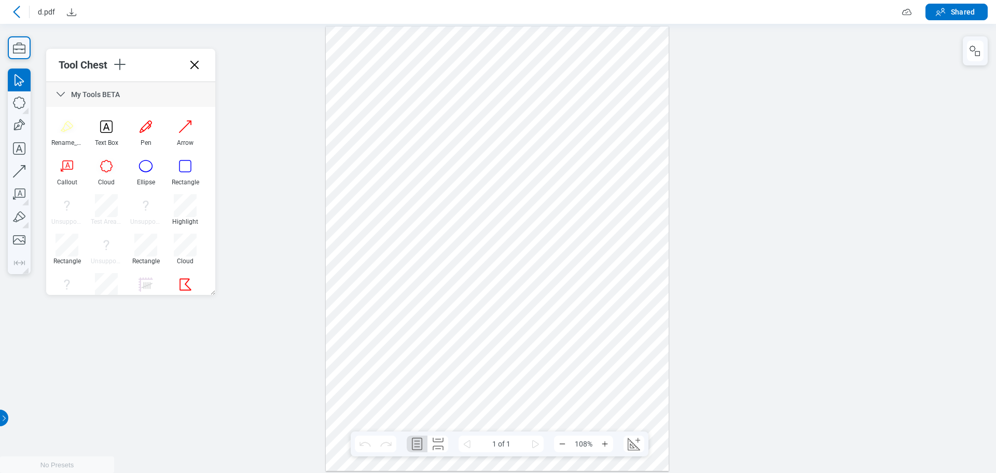 The width and height of the screenshot is (996, 473). I want to click on span: 1 of 1, so click(501, 443).